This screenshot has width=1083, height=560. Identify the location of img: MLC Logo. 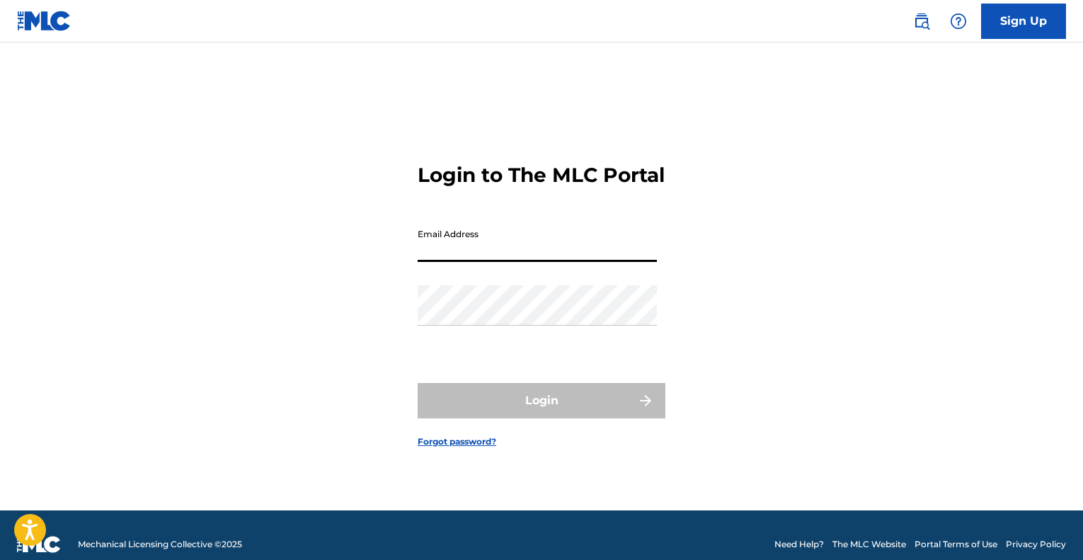
(44, 21).